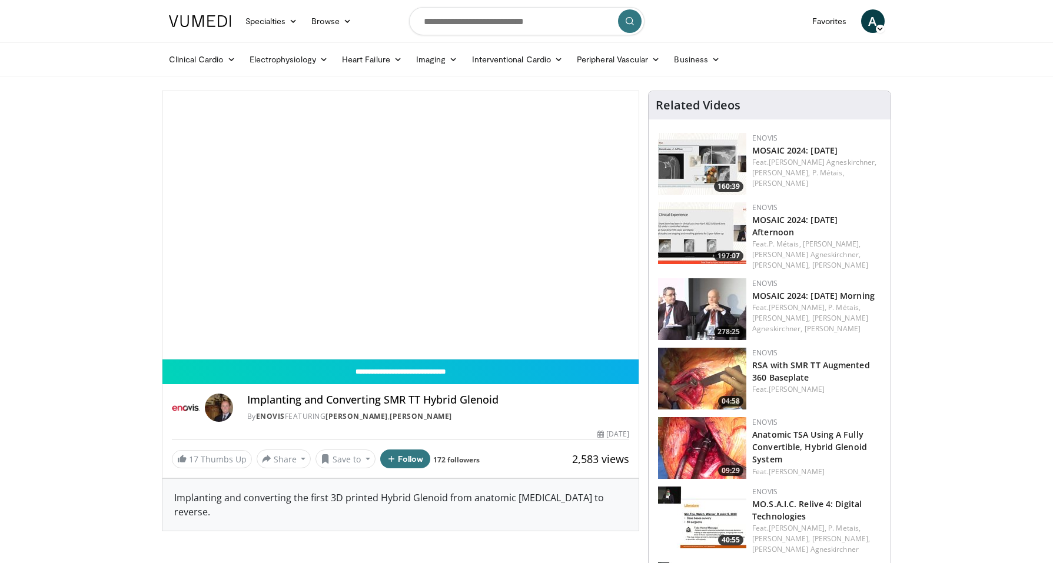 This screenshot has width=1053, height=563. Describe the element at coordinates (730, 540) in the screenshot. I see `span: 40:55` at that location.